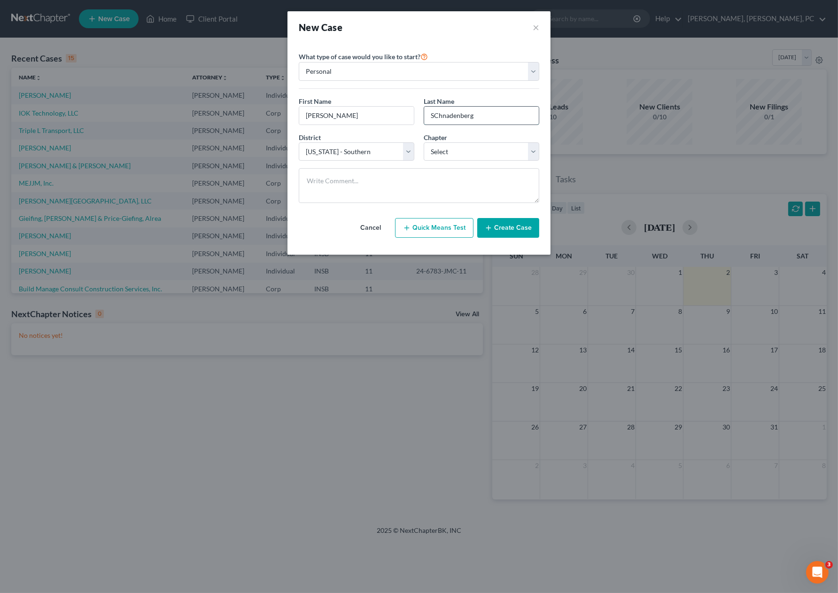  I want to click on button: Create Case, so click(508, 228).